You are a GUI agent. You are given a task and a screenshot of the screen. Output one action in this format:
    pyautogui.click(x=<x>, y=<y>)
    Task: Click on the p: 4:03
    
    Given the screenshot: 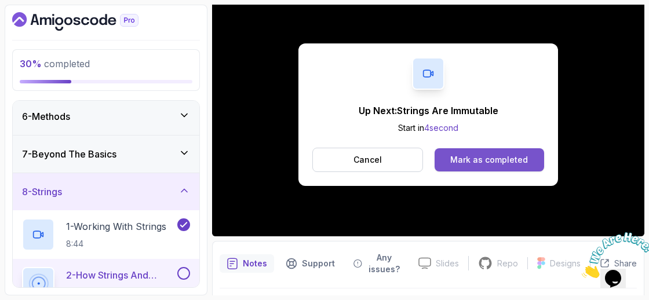 What is the action you would take?
    pyautogui.click(x=121, y=293)
    